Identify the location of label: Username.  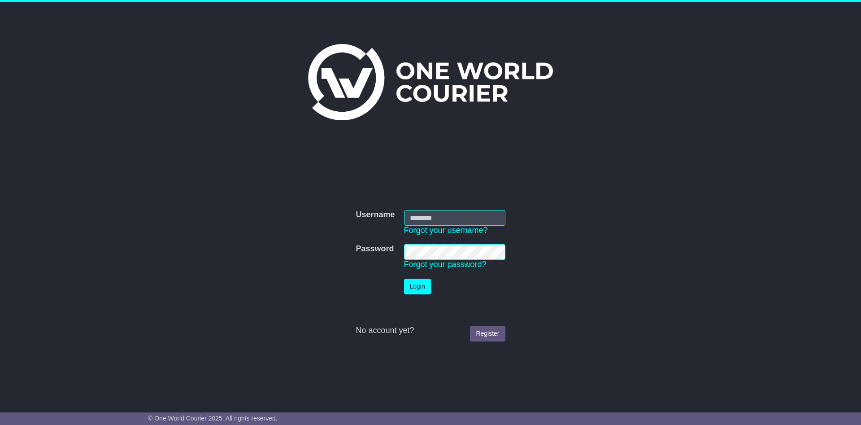
(375, 215).